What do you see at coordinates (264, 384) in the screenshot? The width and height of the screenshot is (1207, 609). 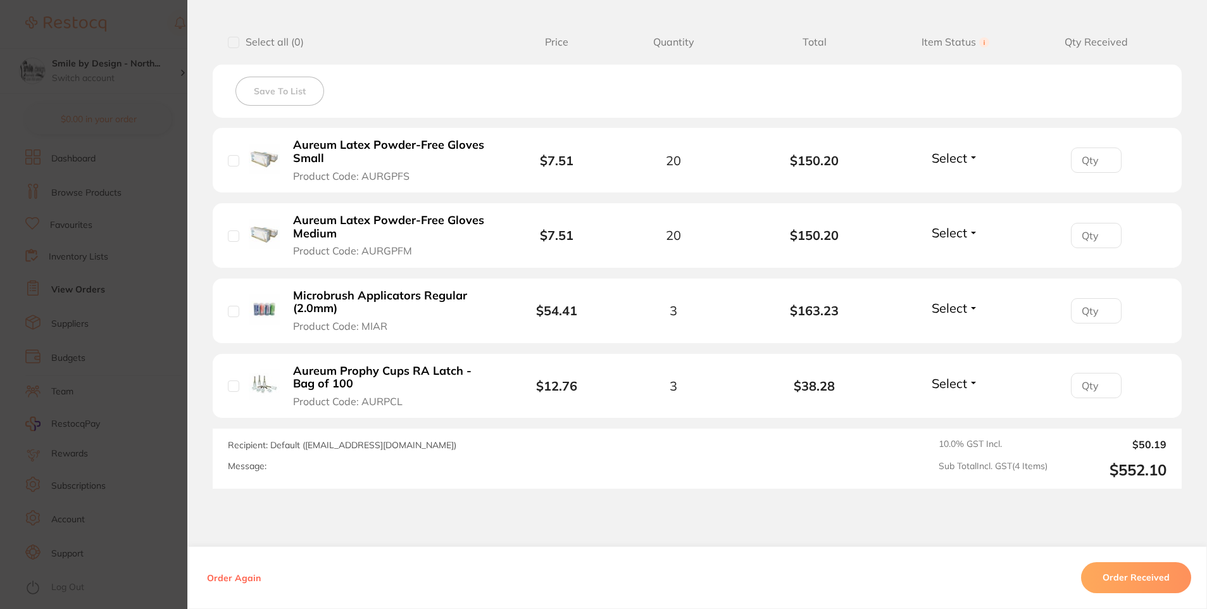 I see `img: Aureum Prophy Cups RA Latch - Bag of 100` at bounding box center [264, 384].